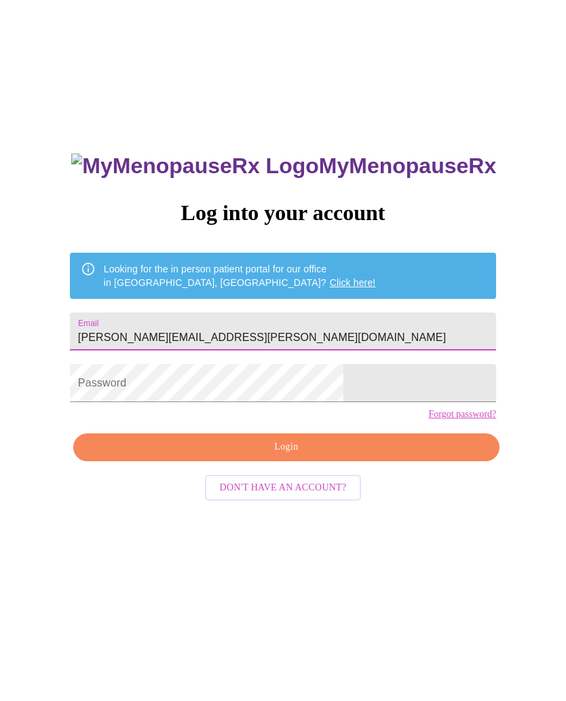 Image resolution: width=566 pixels, height=701 pixels. What do you see at coordinates (463, 414) in the screenshot?
I see `a: Forgot password?` at bounding box center [463, 414].